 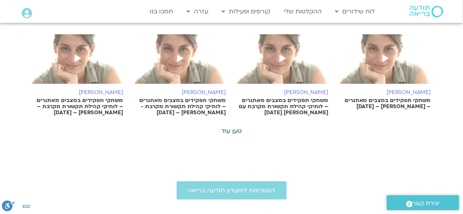 What do you see at coordinates (246, 11) in the screenshot?
I see `a: קורסים ופעילות` at bounding box center [246, 11].